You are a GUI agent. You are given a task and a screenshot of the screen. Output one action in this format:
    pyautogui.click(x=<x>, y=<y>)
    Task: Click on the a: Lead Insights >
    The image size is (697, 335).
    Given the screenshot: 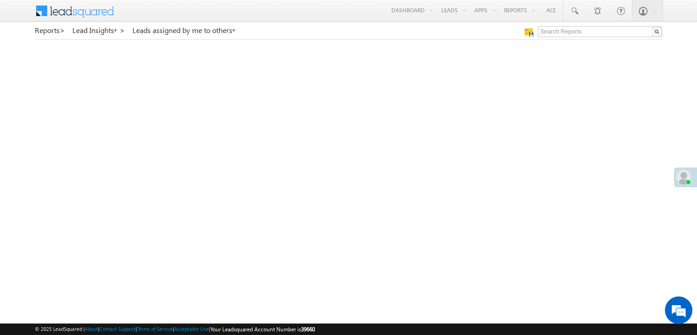 What is the action you would take?
    pyautogui.click(x=99, y=30)
    